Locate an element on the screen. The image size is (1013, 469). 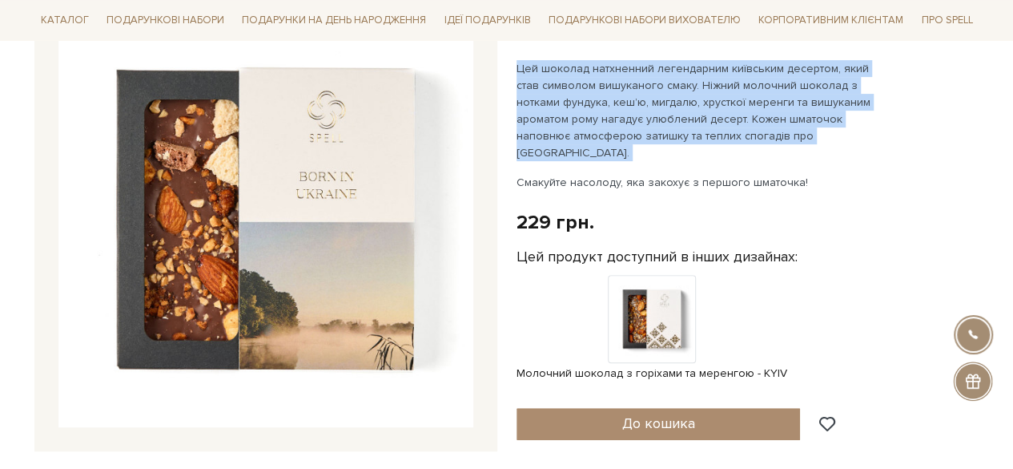
a: Каталог is located at coordinates (65, 20).